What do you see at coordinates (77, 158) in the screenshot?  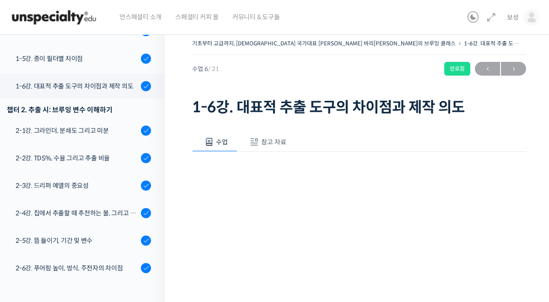 I see `div: 2-2강. TDS%, 수율 그리고 추출 비율` at bounding box center [77, 158].